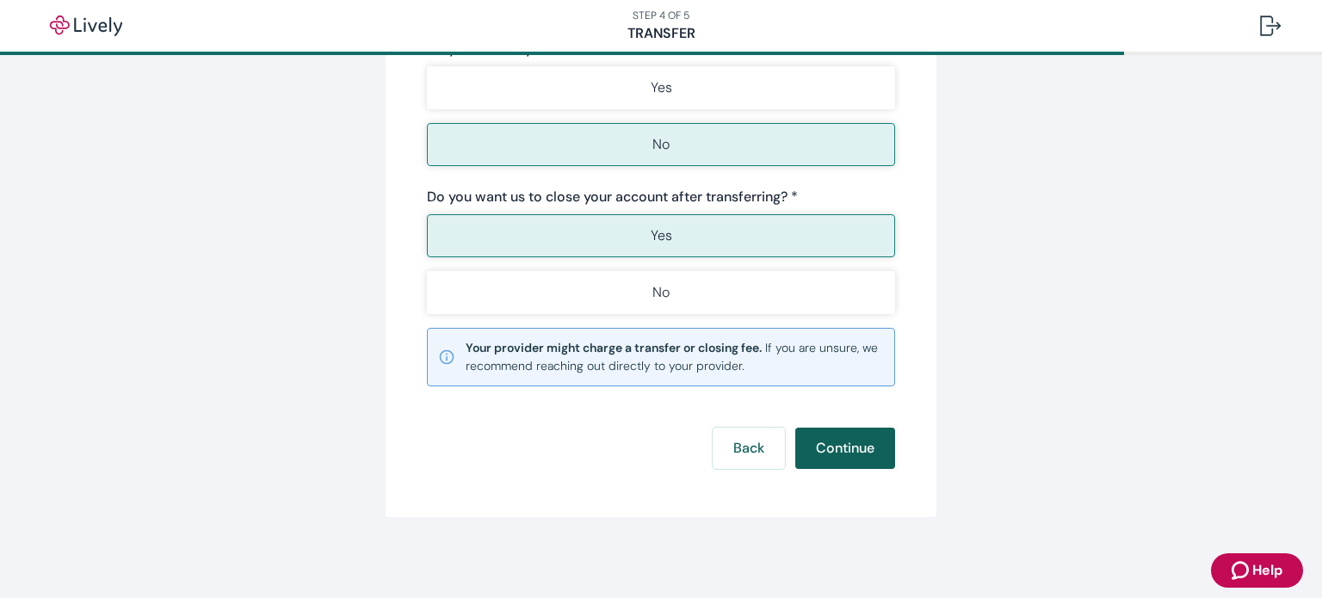 This screenshot has width=1322, height=598. What do you see at coordinates (1267, 571) in the screenshot?
I see `span: Help` at bounding box center [1267, 571].